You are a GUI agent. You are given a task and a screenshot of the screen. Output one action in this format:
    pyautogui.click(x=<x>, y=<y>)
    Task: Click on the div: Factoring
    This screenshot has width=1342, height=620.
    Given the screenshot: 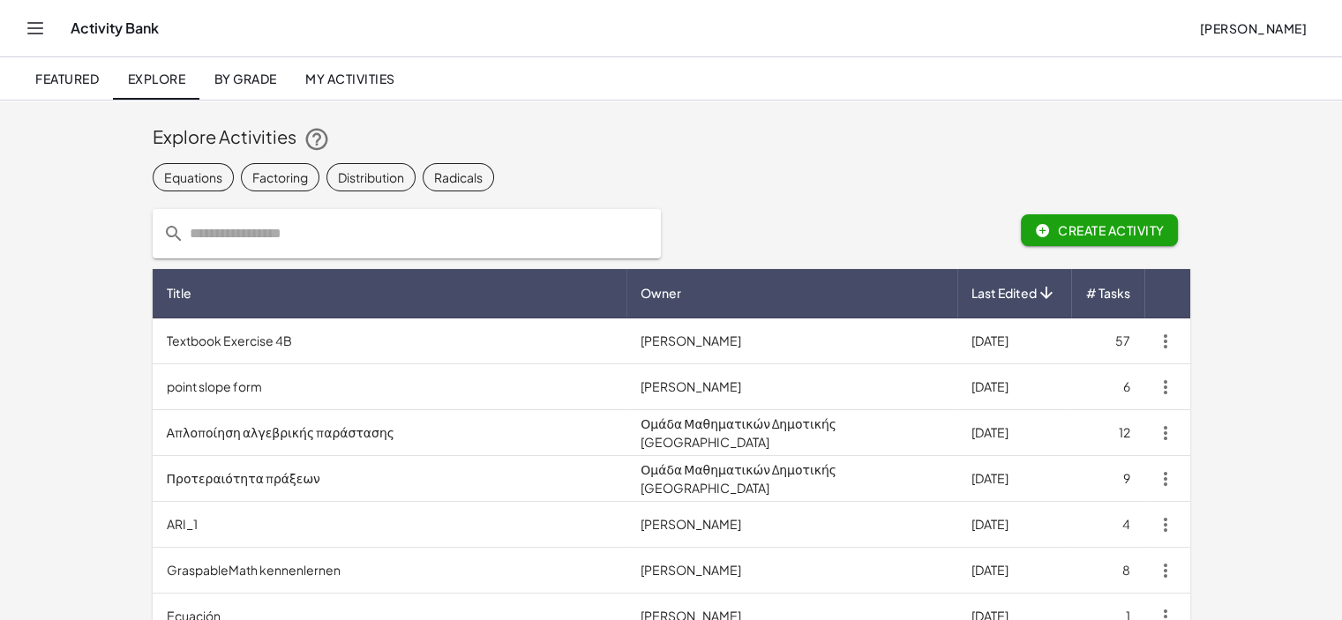 What is the action you would take?
    pyautogui.click(x=280, y=177)
    